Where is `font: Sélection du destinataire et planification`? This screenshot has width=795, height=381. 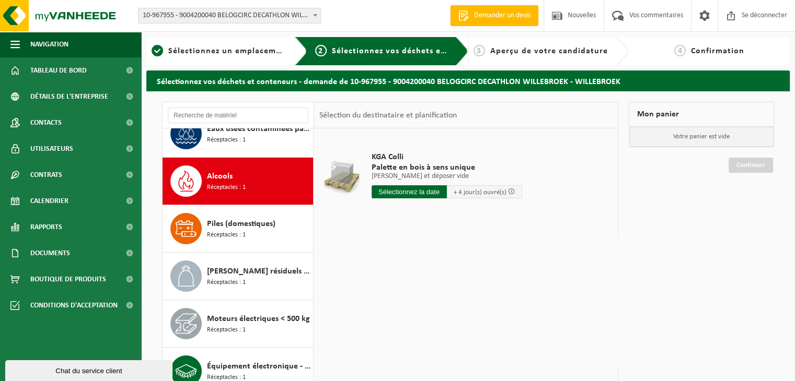 font: Sélection du destinataire et planification is located at coordinates (388, 115).